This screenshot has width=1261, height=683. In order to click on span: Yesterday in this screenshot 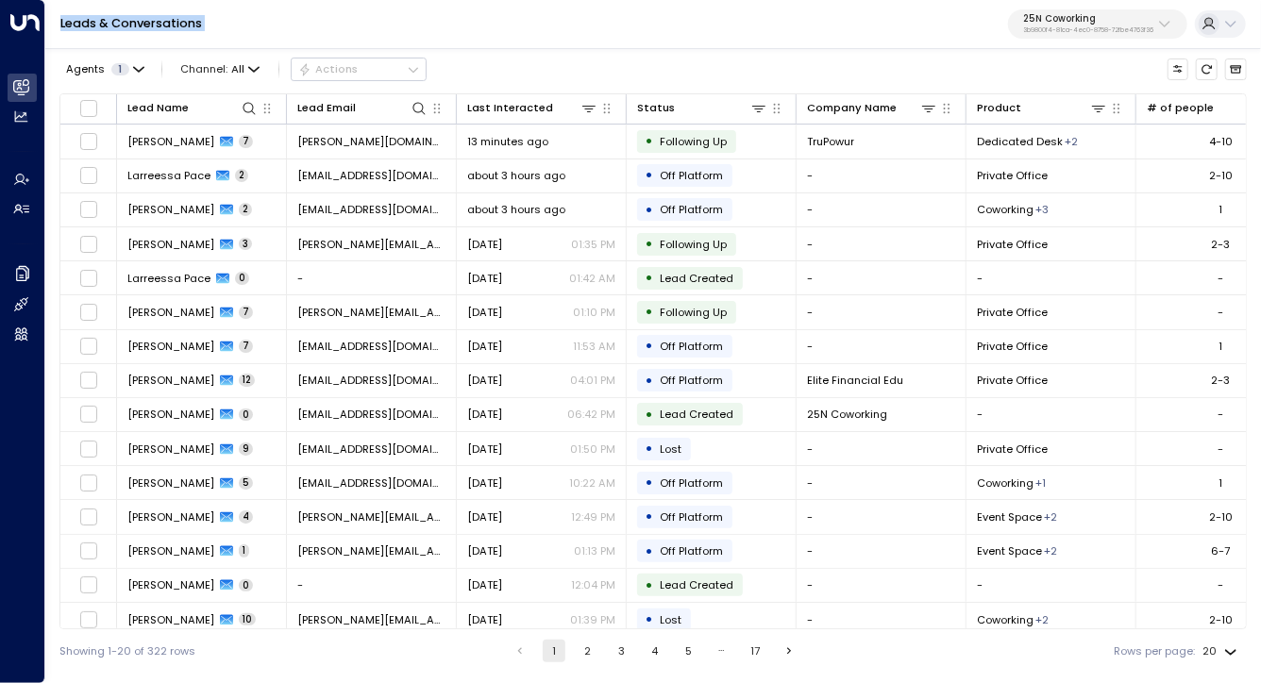, I will do `click(484, 278)`.